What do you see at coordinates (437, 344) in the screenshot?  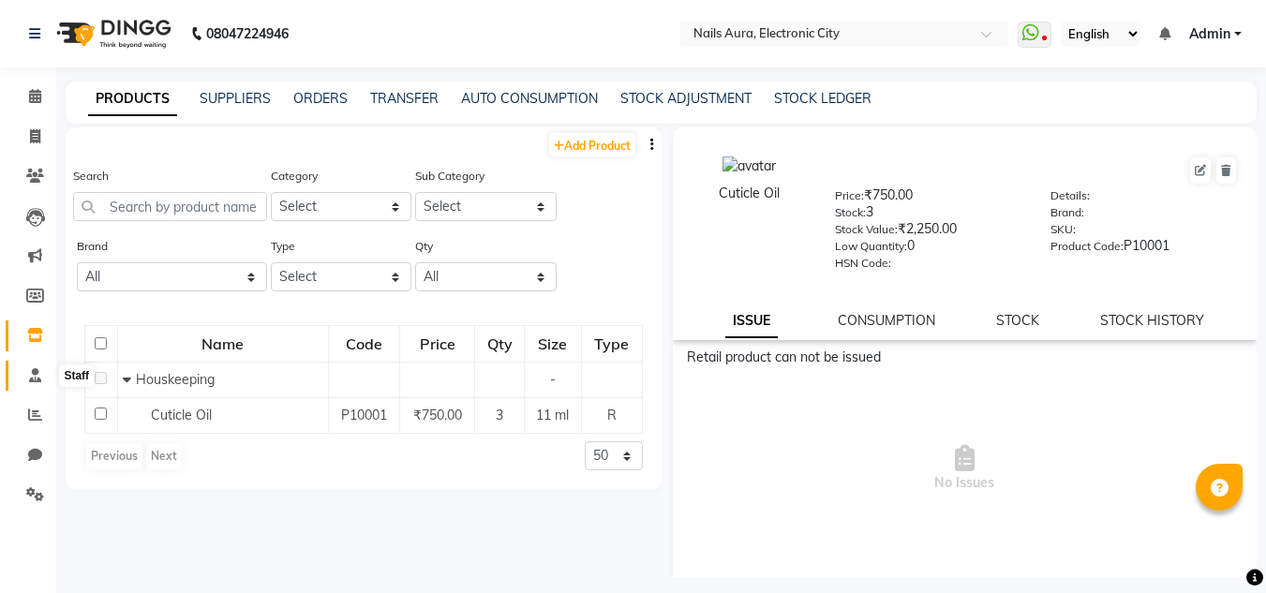 I see `div: Price` at bounding box center [437, 344].